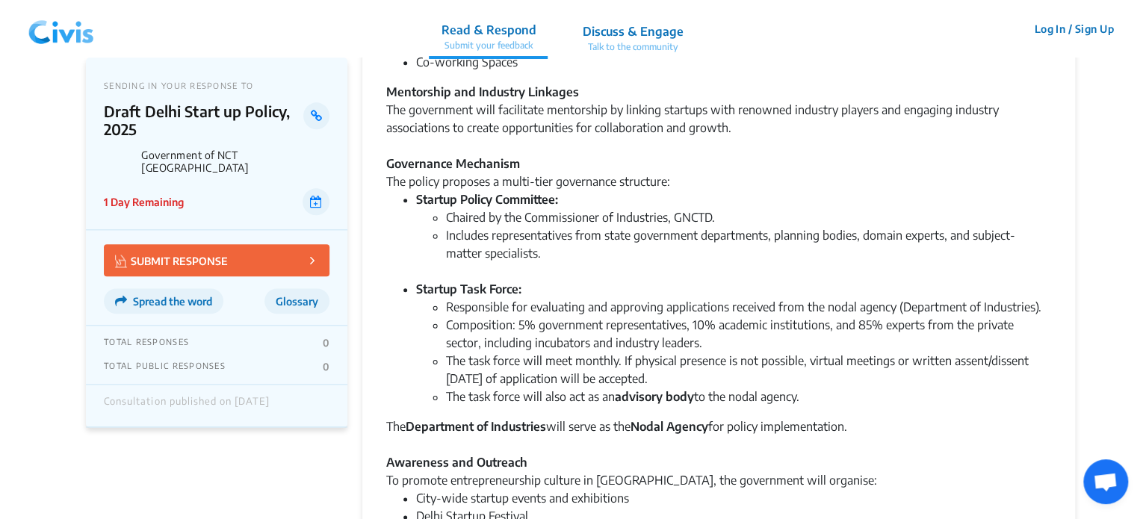 The image size is (1146, 519). What do you see at coordinates (654, 397) in the screenshot?
I see `strong: advisory body` at bounding box center [654, 397].